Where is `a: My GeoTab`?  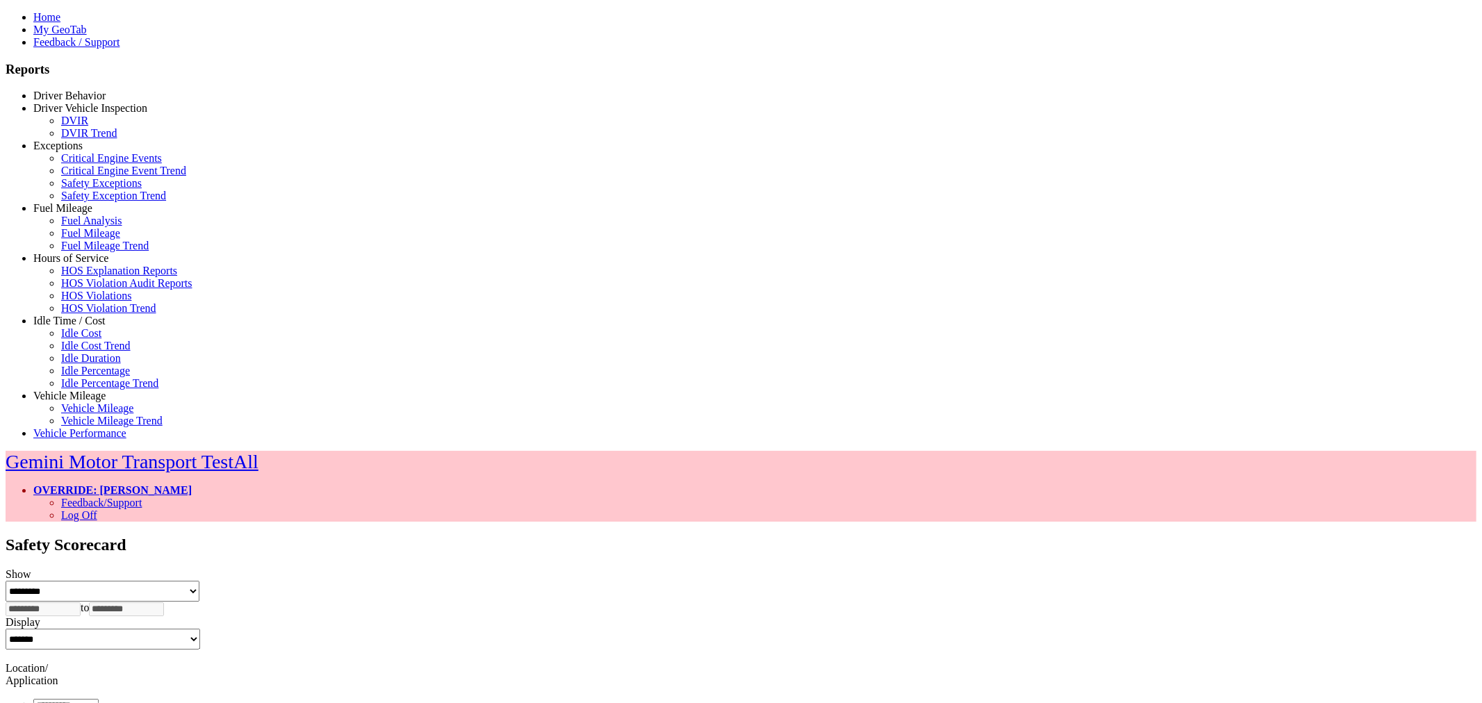 a: My GeoTab is located at coordinates (60, 29).